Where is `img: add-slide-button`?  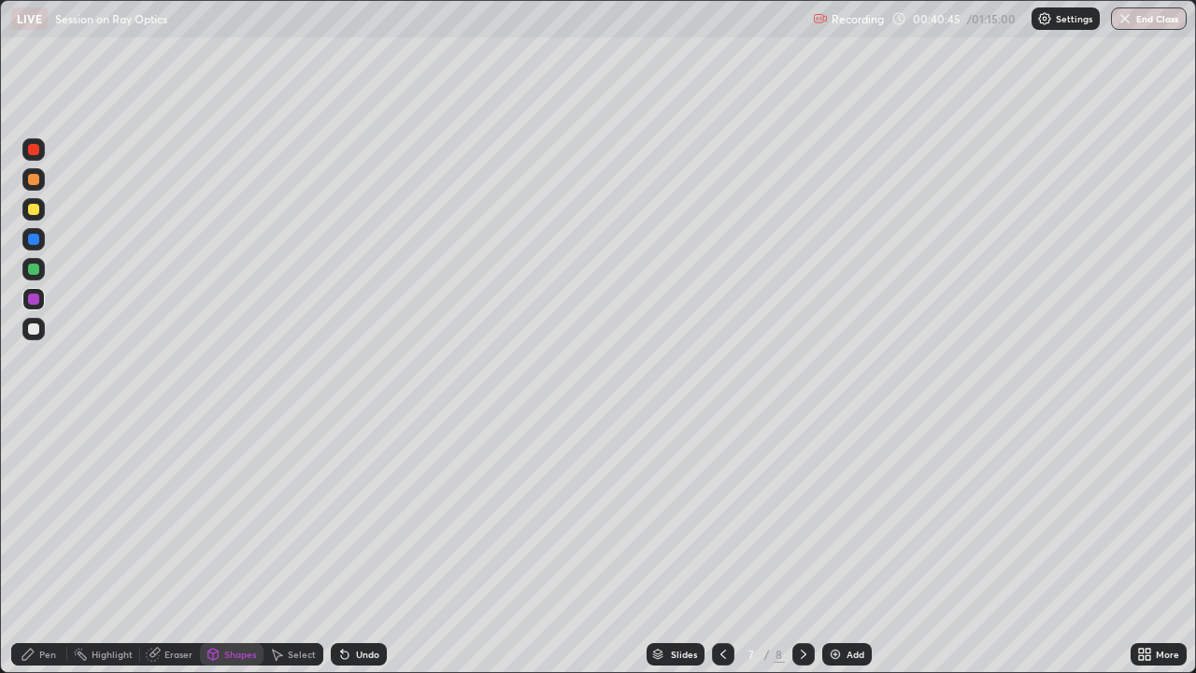 img: add-slide-button is located at coordinates (835, 654).